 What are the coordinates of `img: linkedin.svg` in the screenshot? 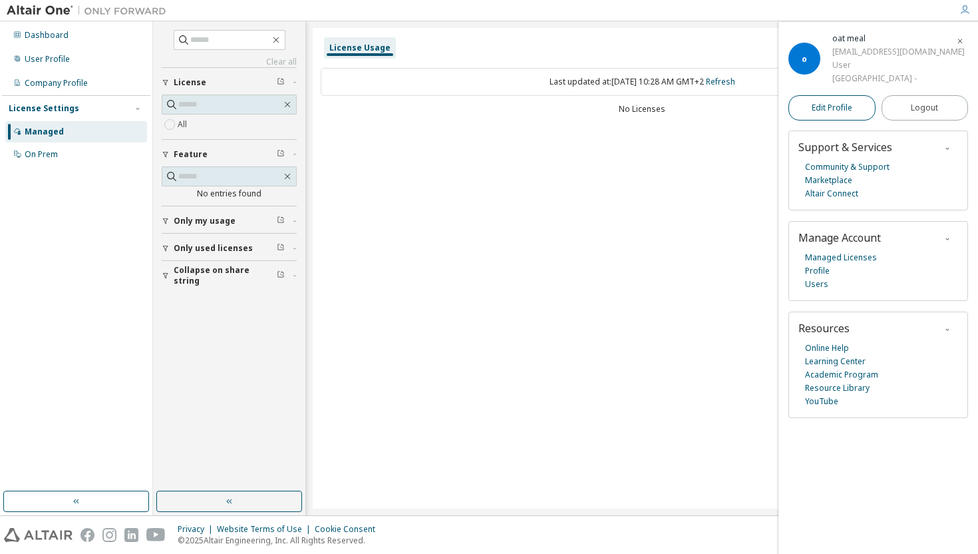 It's located at (131, 534).